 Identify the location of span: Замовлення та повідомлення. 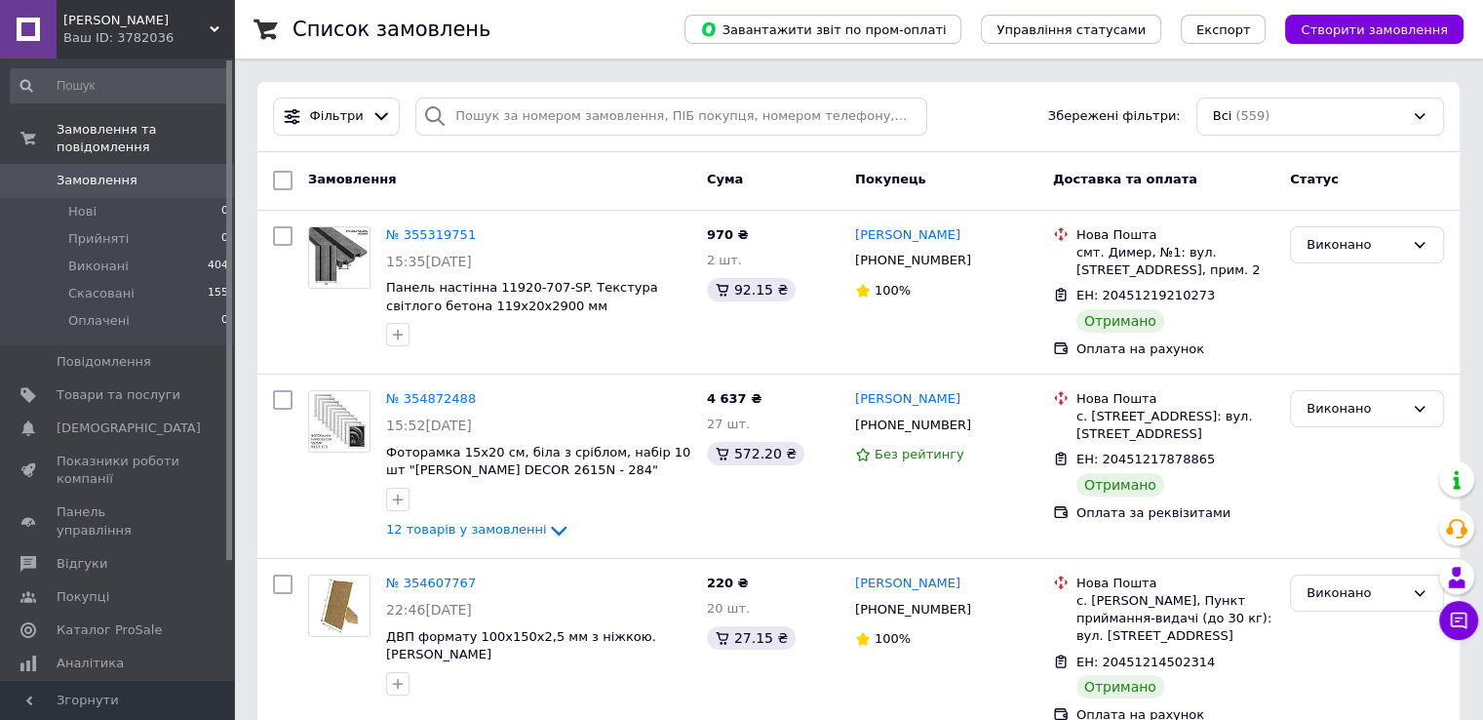
(145, 138).